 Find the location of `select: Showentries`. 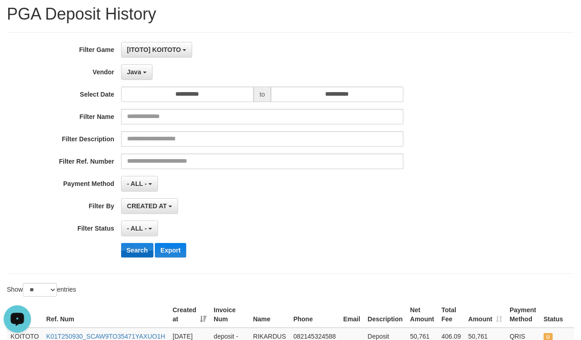

select: Showentries is located at coordinates (40, 290).